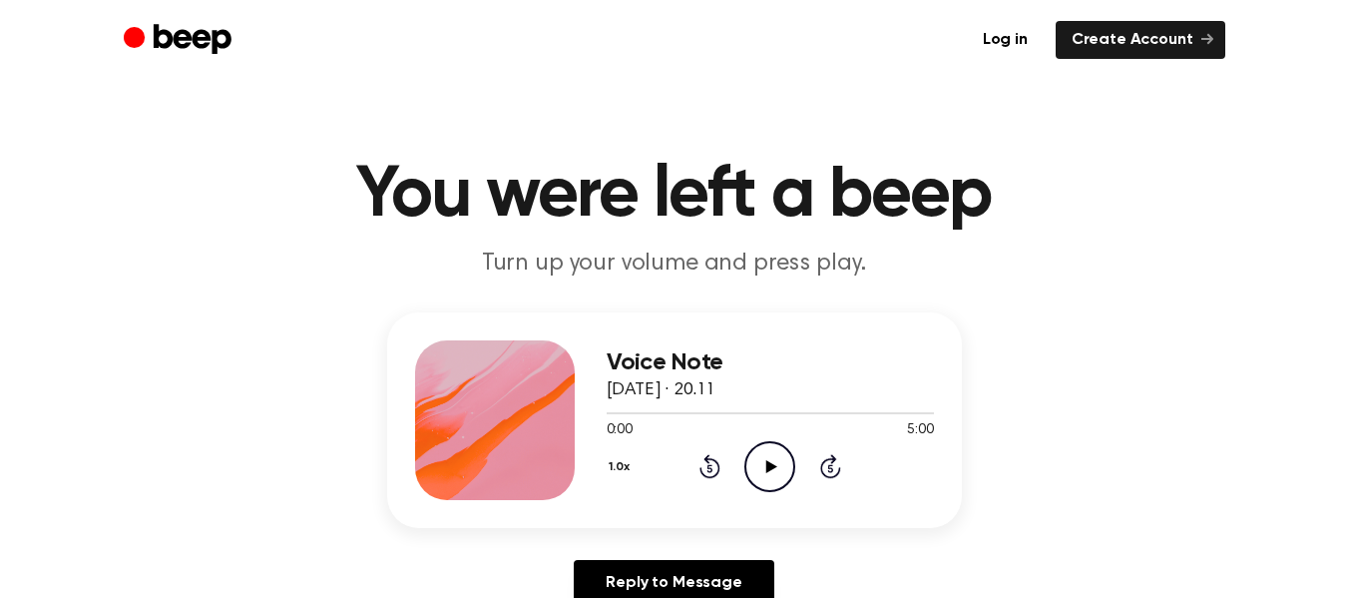  Describe the element at coordinates (675, 196) in the screenshot. I see `h1: You were left a beep` at that location.